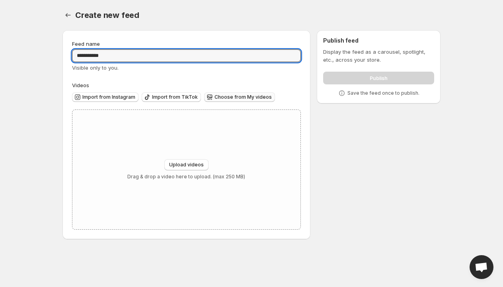 The image size is (503, 287). What do you see at coordinates (68, 15) in the screenshot?
I see `button: Settings` at bounding box center [68, 15].